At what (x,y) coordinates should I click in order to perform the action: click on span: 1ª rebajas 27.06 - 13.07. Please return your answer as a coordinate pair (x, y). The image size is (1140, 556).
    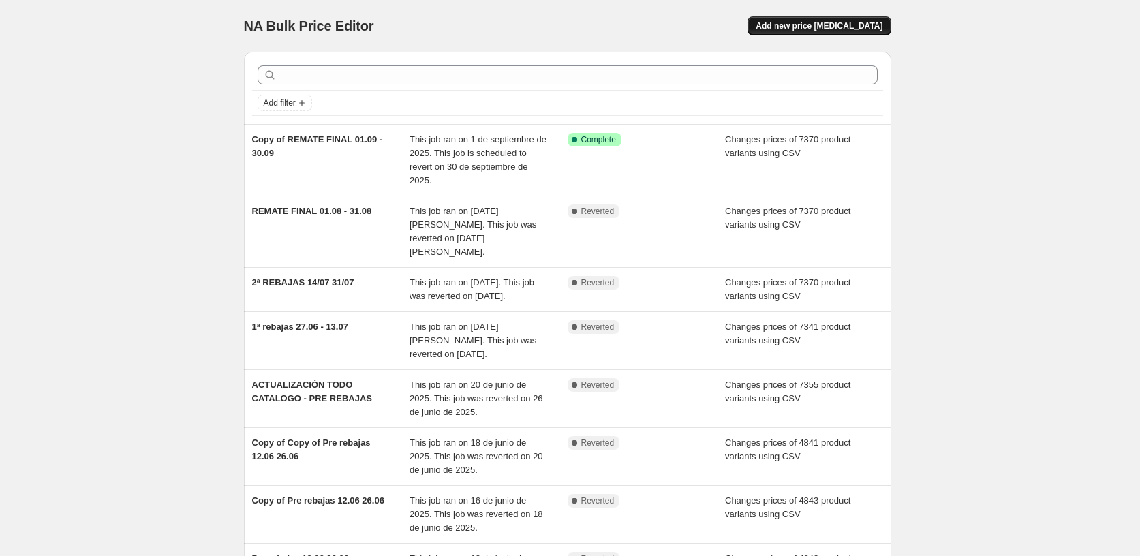
    Looking at the image, I should click on (300, 326).